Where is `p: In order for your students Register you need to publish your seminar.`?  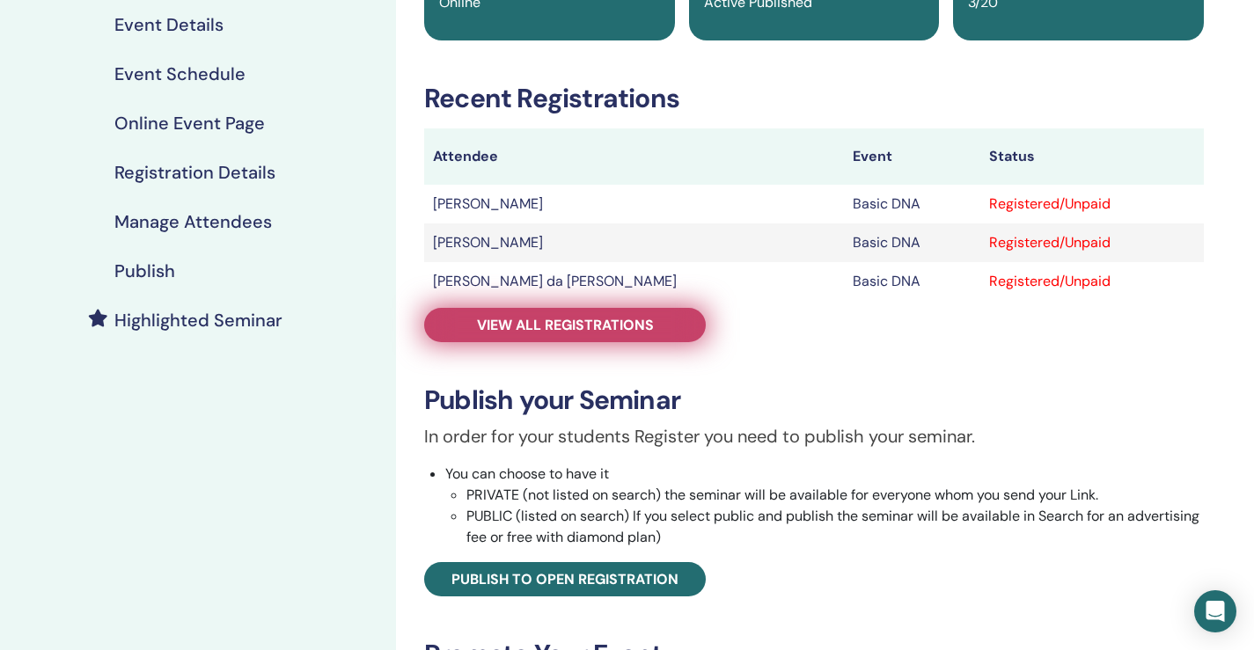 p: In order for your students Register you need to publish your seminar. is located at coordinates (814, 436).